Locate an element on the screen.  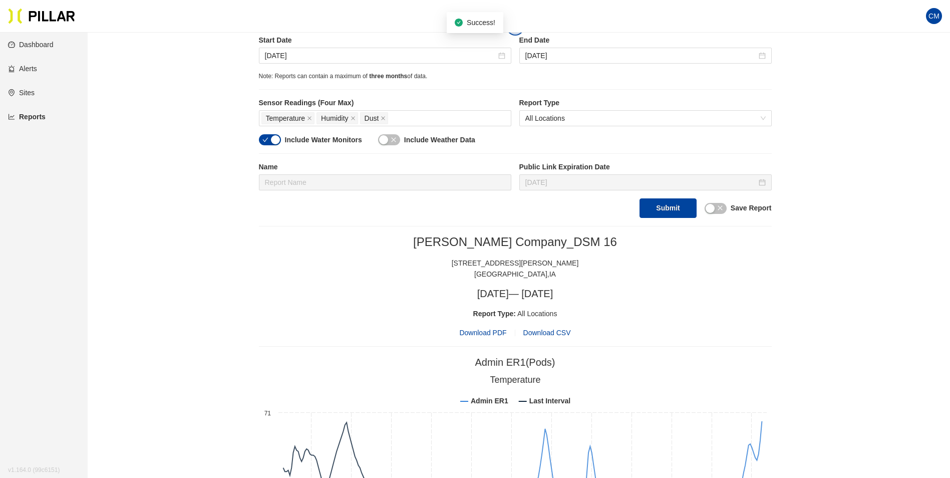
span: check-circle is located at coordinates (459, 23).